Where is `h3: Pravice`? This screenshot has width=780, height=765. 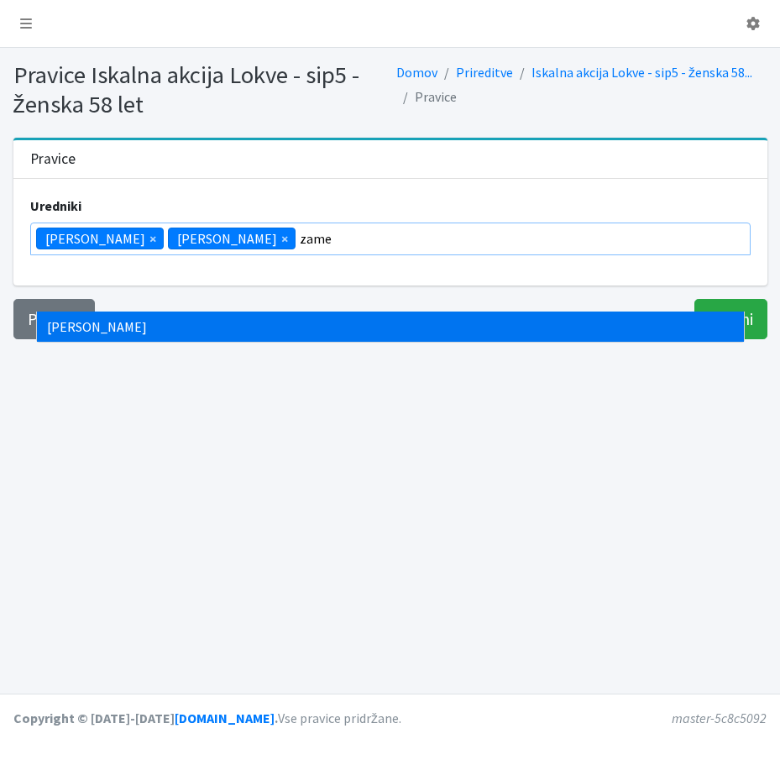 h3: Pravice is located at coordinates (53, 159).